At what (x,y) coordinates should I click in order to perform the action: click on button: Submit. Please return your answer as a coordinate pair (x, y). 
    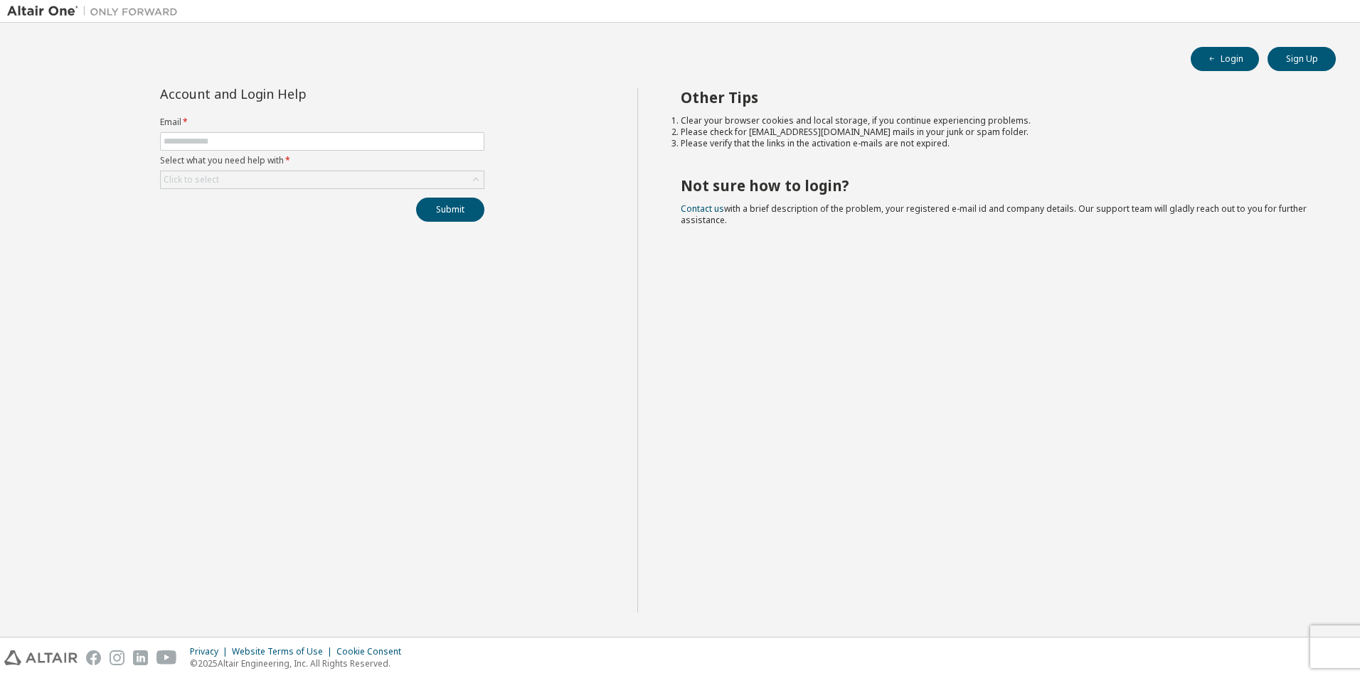
    Looking at the image, I should click on (450, 210).